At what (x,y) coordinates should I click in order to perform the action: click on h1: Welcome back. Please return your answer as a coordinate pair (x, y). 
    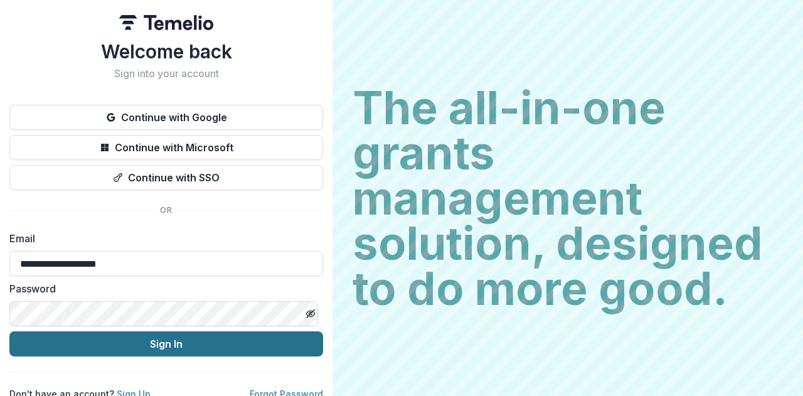
    Looking at the image, I should click on (166, 51).